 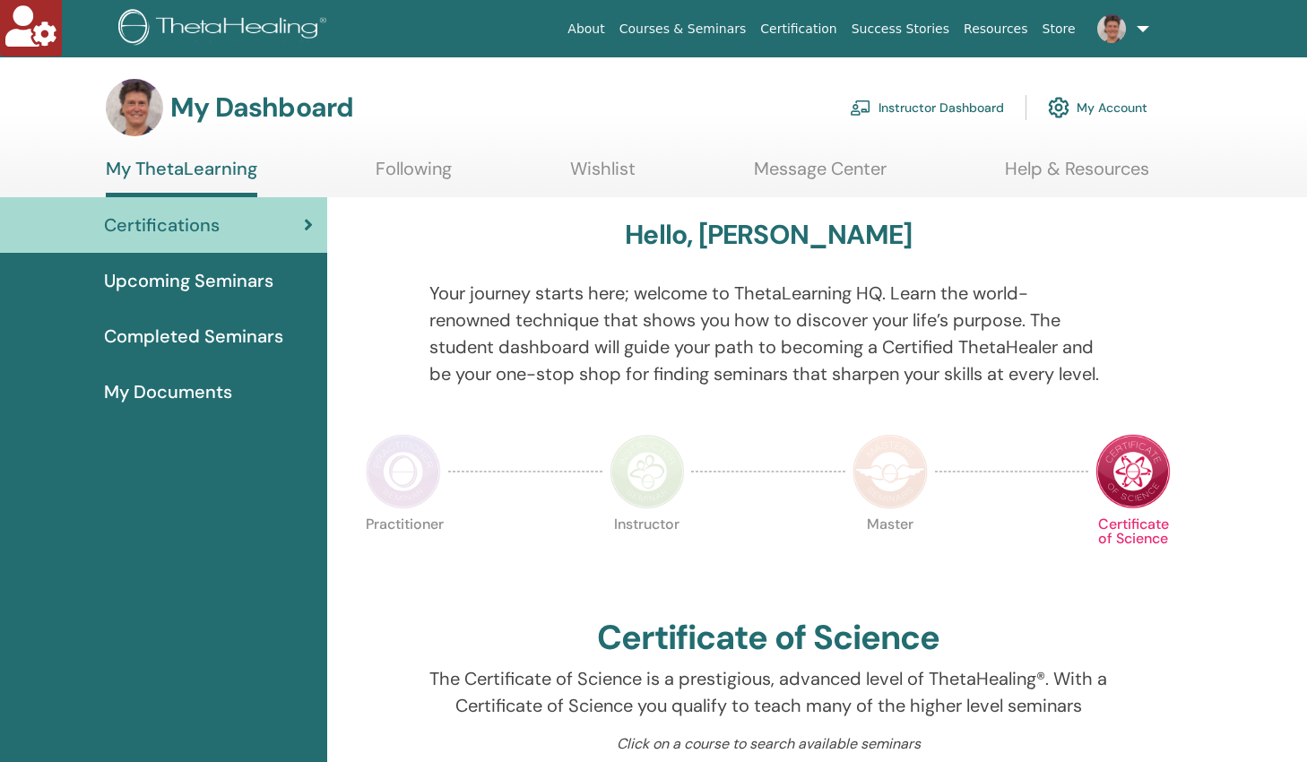 I want to click on a: Success Stories, so click(x=900, y=29).